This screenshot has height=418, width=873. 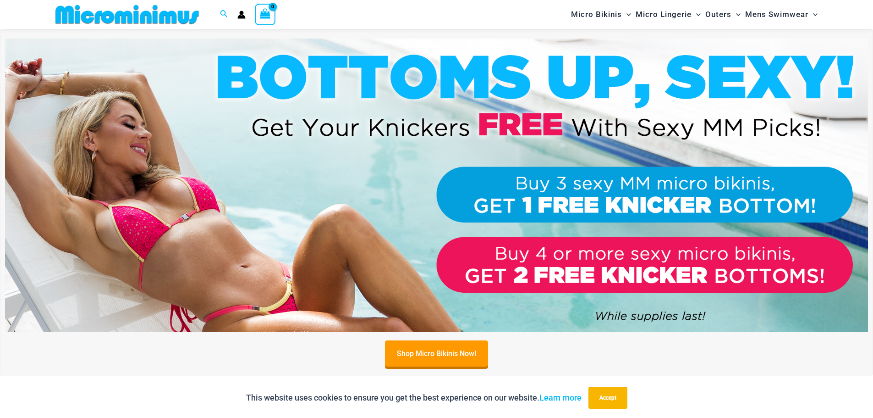 I want to click on img: MM SHOP LOGO FLAT, so click(x=127, y=14).